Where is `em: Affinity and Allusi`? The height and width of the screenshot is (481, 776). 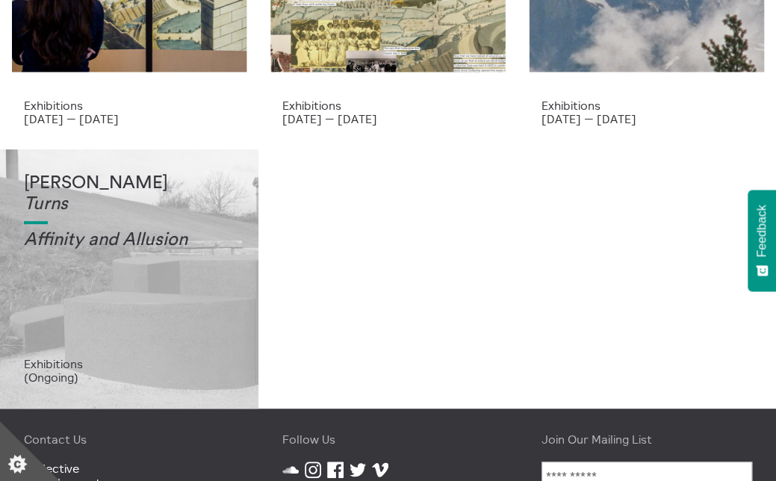
em: Affinity and Allusi is located at coordinates (96, 240).